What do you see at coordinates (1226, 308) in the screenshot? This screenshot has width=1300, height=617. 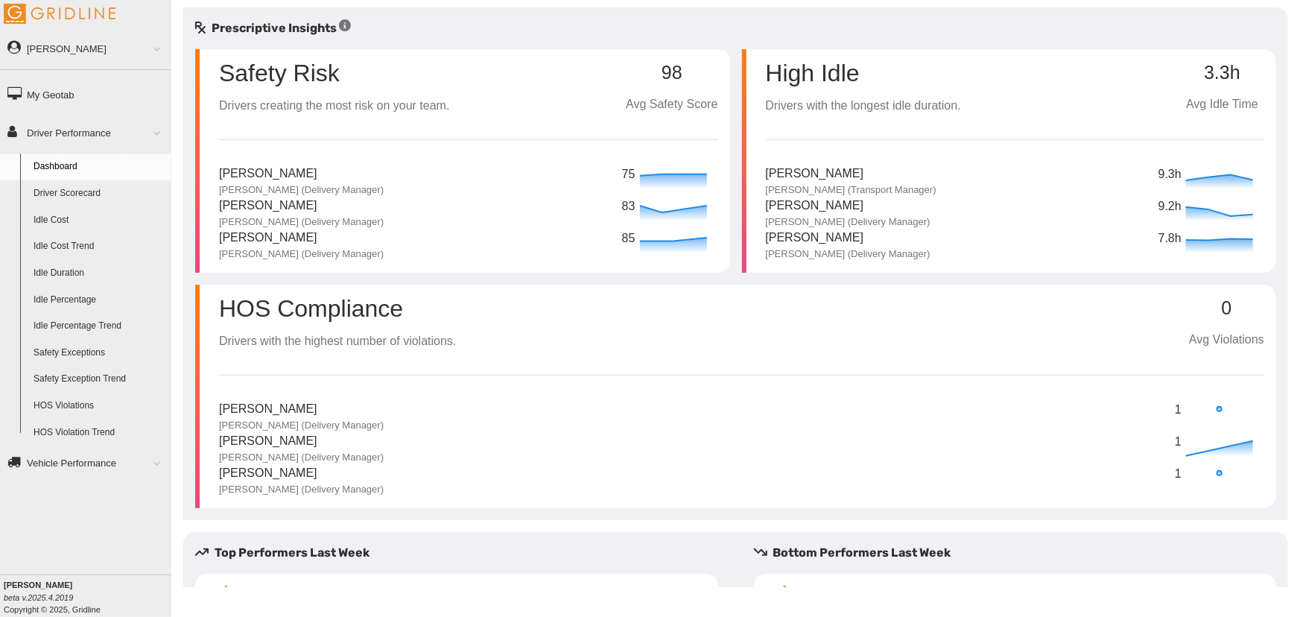 I see `p: 0` at bounding box center [1226, 308].